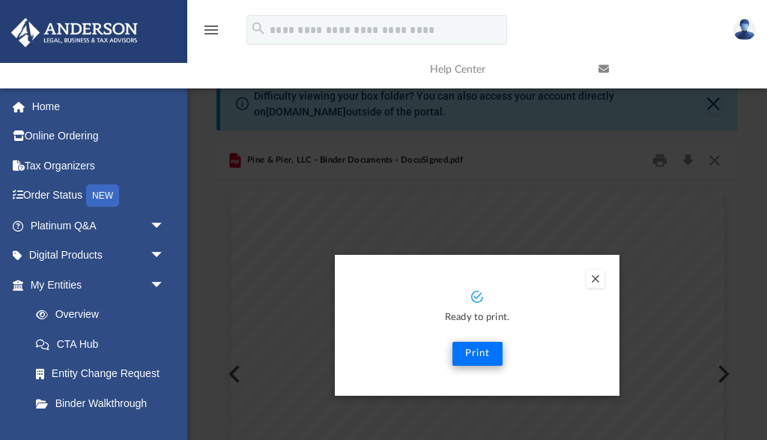 The image size is (767, 440). Describe the element at coordinates (211, 30) in the screenshot. I see `i: menu` at that location.